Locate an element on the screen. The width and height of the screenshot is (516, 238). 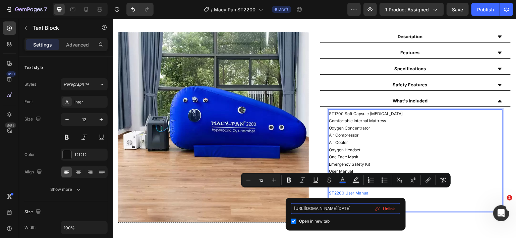
span: Paragraph 1* is located at coordinates (76, 84).